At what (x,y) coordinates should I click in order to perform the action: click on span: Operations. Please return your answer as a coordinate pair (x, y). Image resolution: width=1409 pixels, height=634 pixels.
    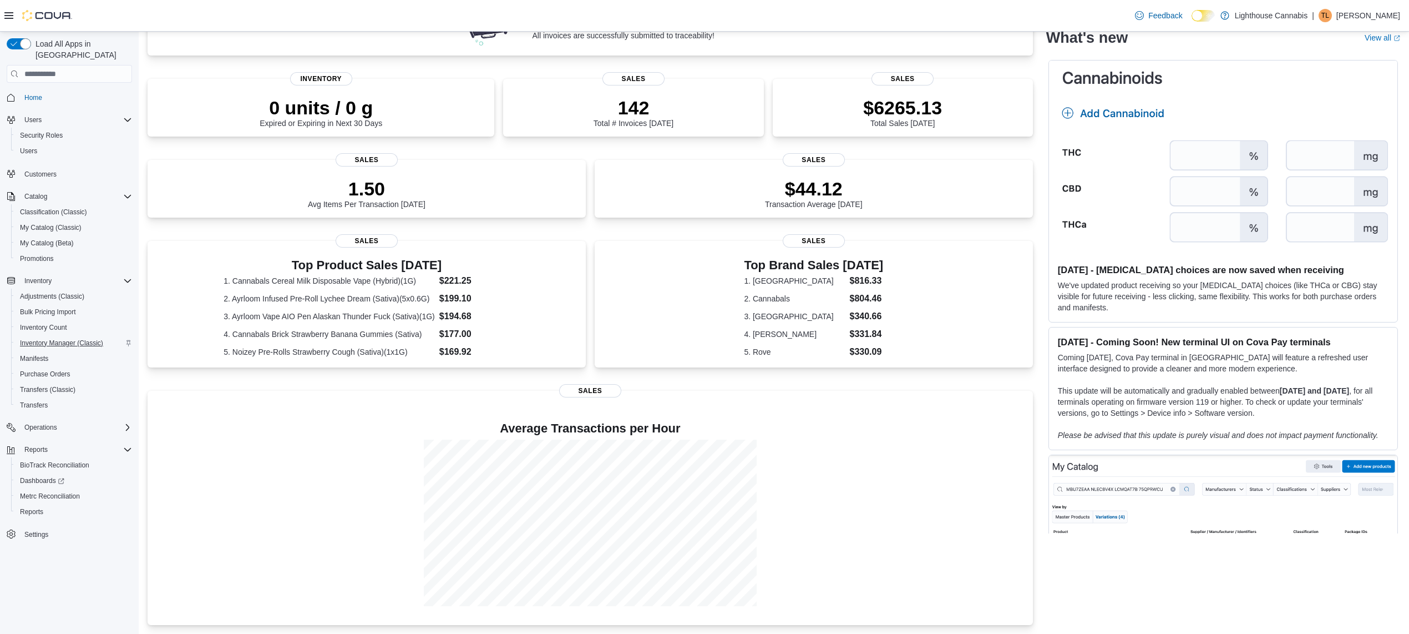
    Looking at the image, I should click on (40, 427).